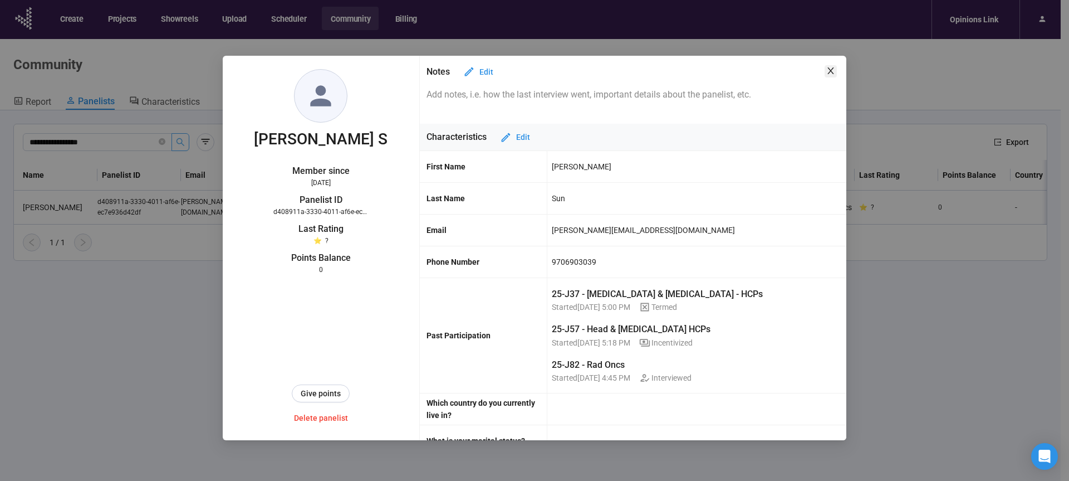 The height and width of the screenshot is (481, 1069). I want to click on span: Incentivized, so click(666, 343).